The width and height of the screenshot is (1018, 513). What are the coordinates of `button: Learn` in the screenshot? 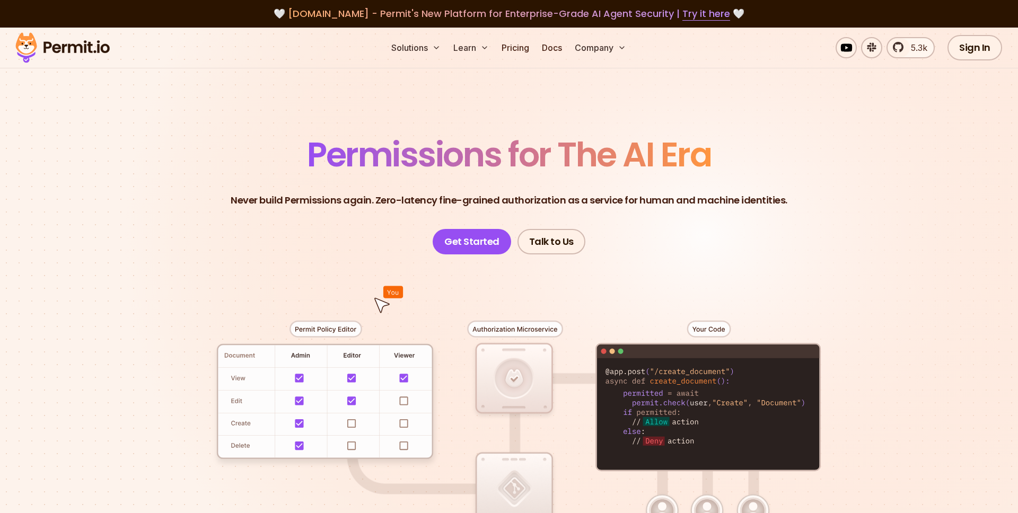 It's located at (471, 48).